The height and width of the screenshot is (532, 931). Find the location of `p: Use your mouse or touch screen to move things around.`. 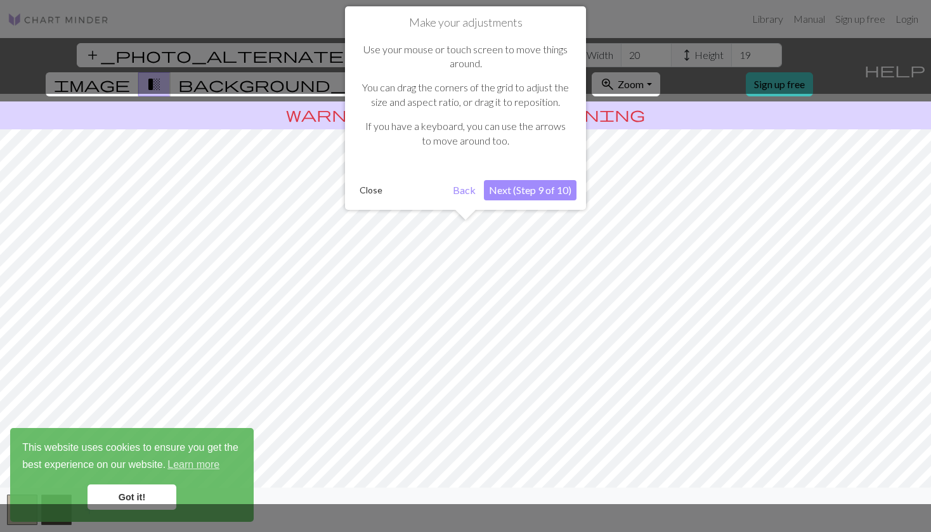

p: Use your mouse or touch screen to move things around. is located at coordinates (465, 56).